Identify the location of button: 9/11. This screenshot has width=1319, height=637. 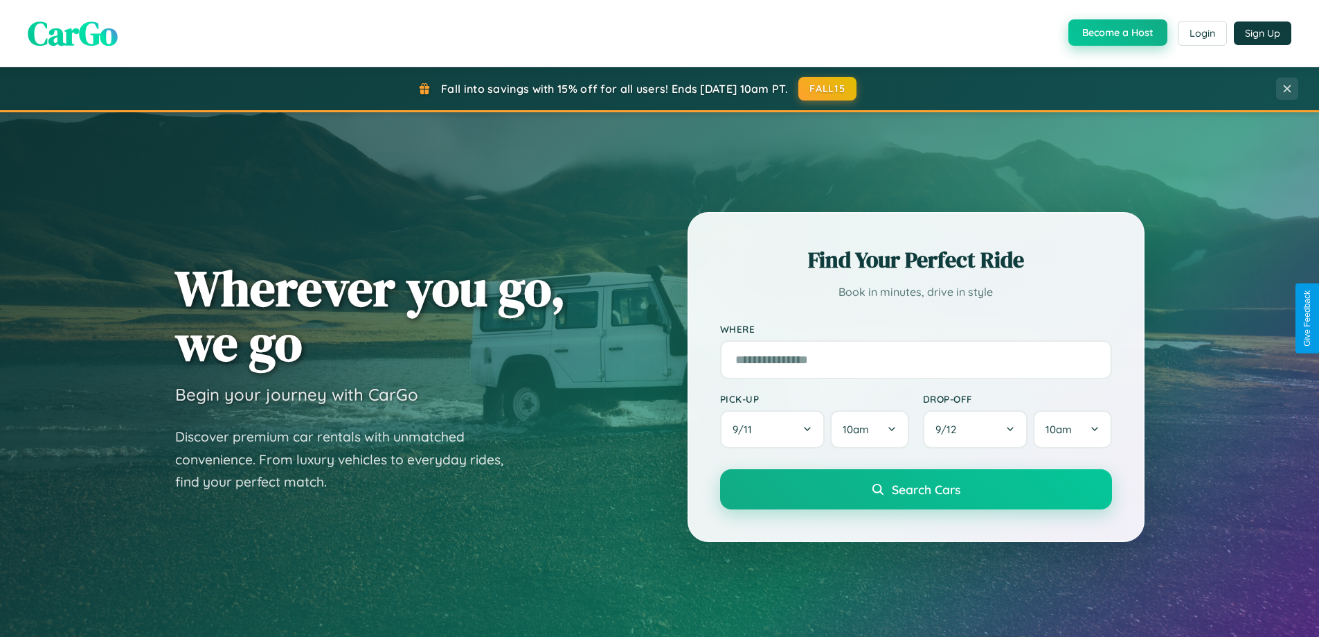
(773, 429).